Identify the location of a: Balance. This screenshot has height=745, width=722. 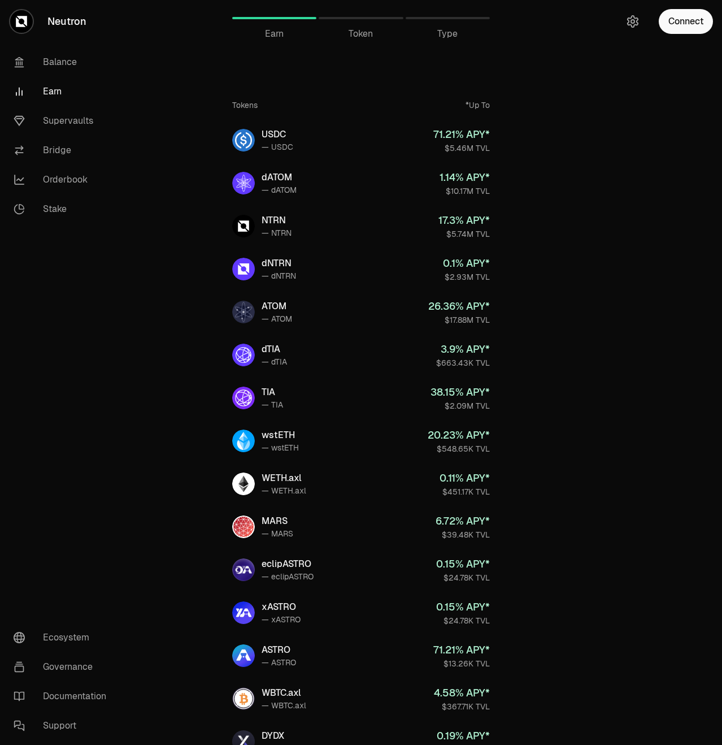
(63, 62).